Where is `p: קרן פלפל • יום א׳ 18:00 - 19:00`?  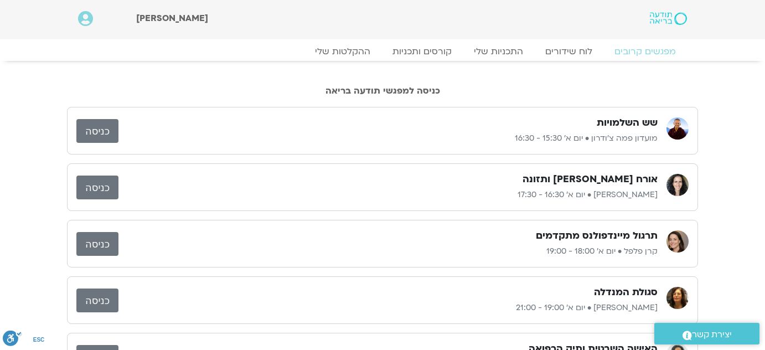 p: קרן פלפל • יום א׳ 18:00 - 19:00 is located at coordinates (388, 251).